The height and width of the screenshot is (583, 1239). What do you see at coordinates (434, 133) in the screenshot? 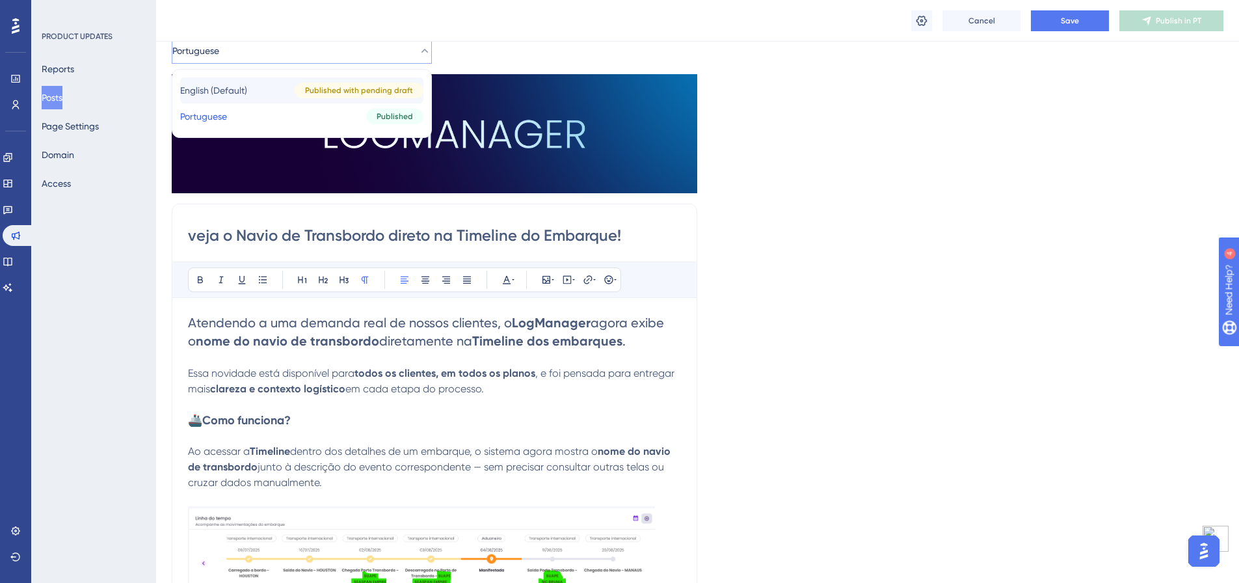
I see `img: file-1751034236402.png` at bounding box center [434, 133].